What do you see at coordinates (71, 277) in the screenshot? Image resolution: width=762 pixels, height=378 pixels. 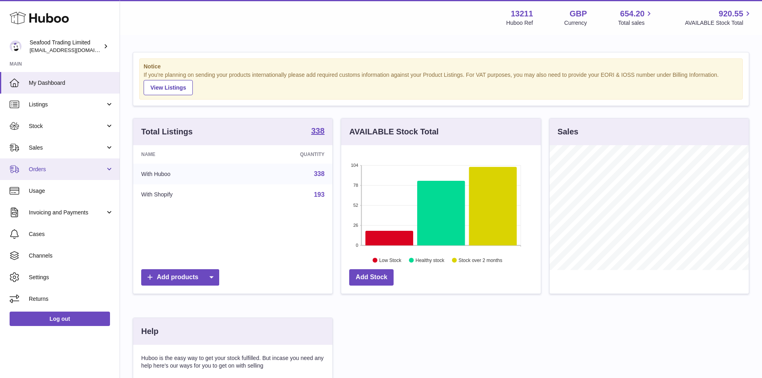 I see `span: Settings` at bounding box center [71, 277].